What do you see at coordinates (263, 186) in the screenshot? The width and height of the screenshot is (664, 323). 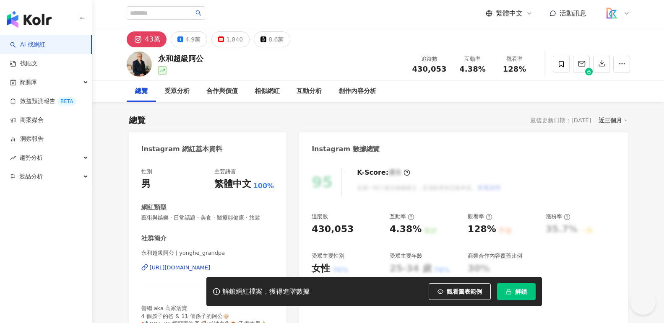 I see `span: 100%` at bounding box center [263, 186].